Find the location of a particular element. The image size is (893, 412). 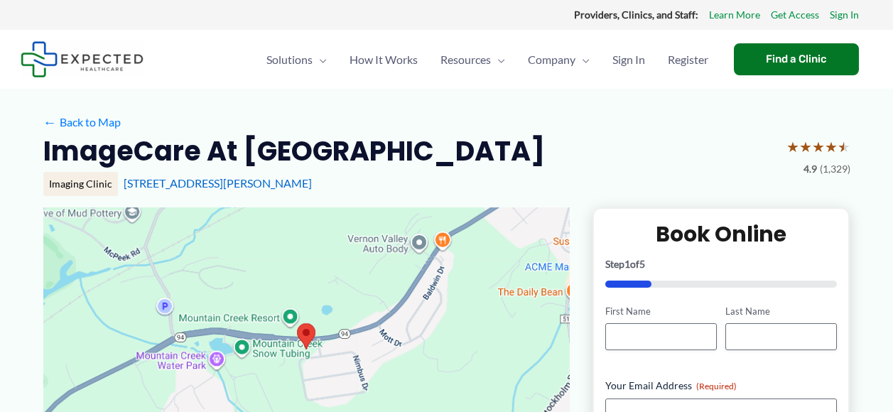

a: Learn More is located at coordinates (735, 15).